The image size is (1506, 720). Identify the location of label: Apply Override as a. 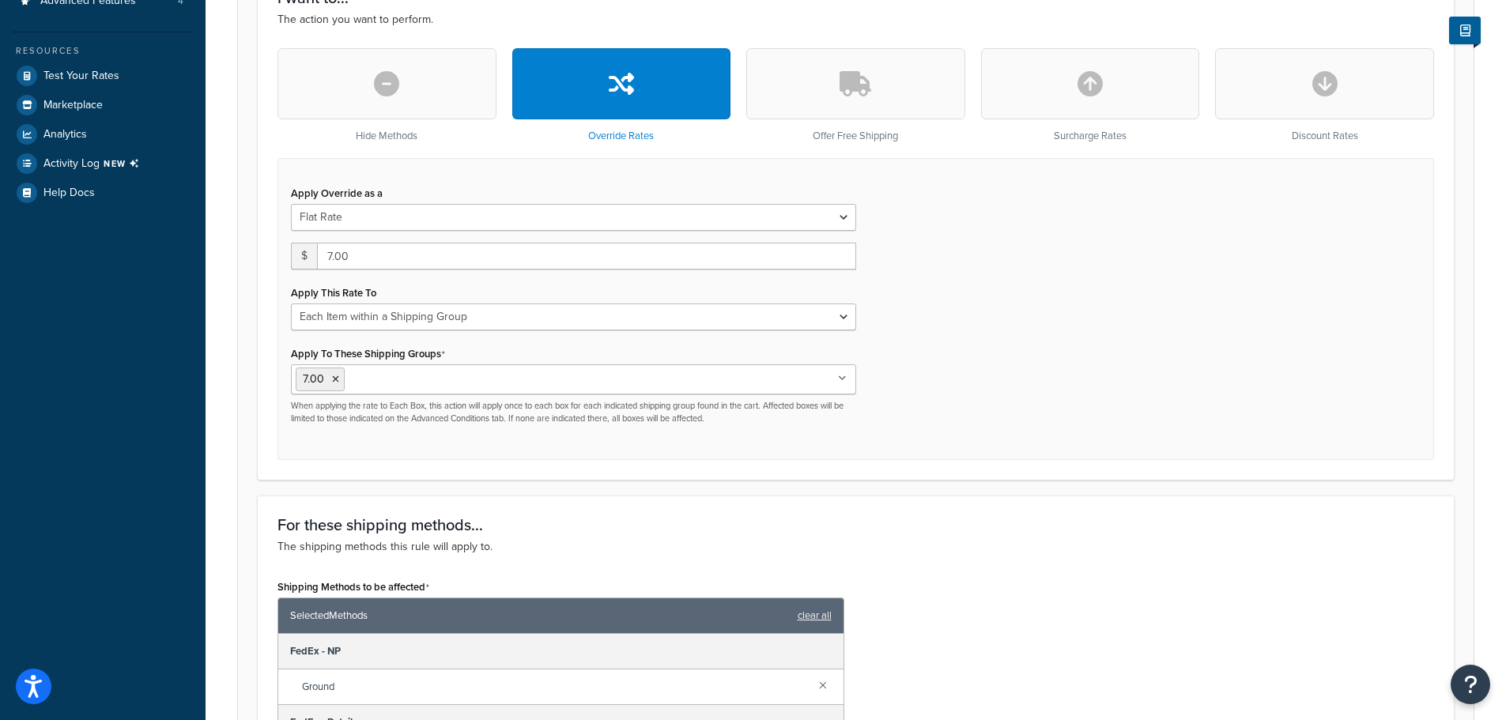
(337, 193).